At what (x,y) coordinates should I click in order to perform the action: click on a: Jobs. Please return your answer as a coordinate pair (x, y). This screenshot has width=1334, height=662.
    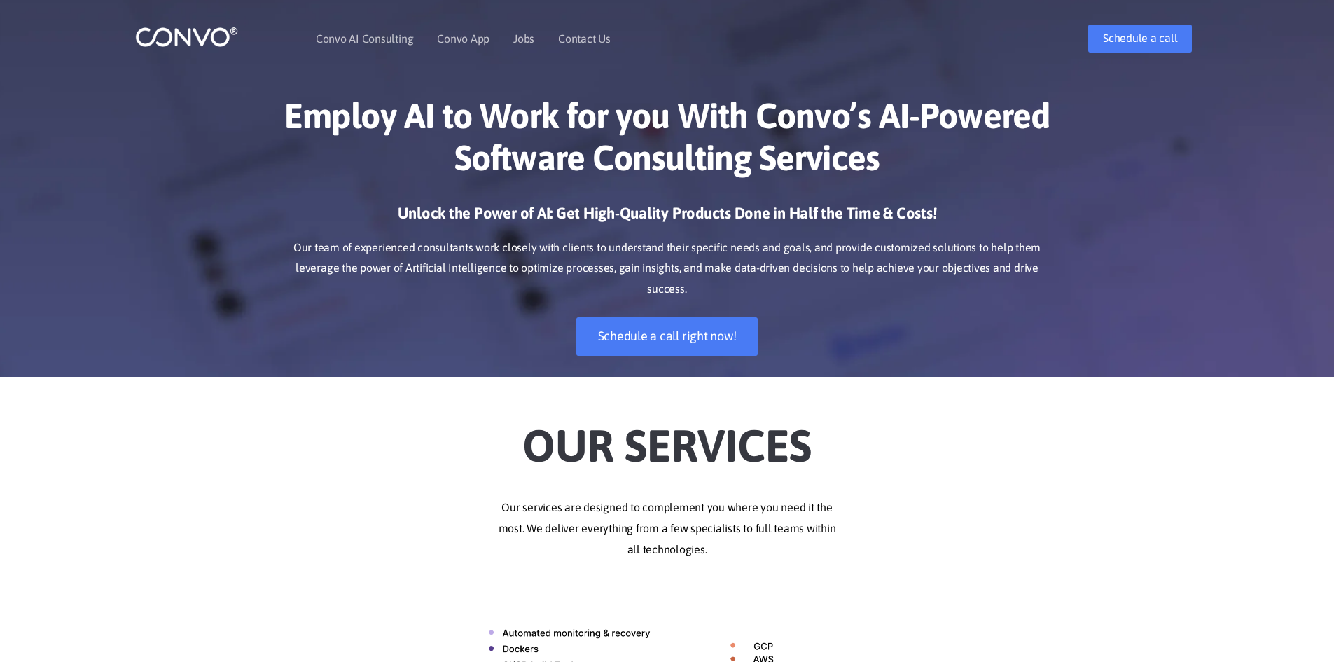
    Looking at the image, I should click on (524, 39).